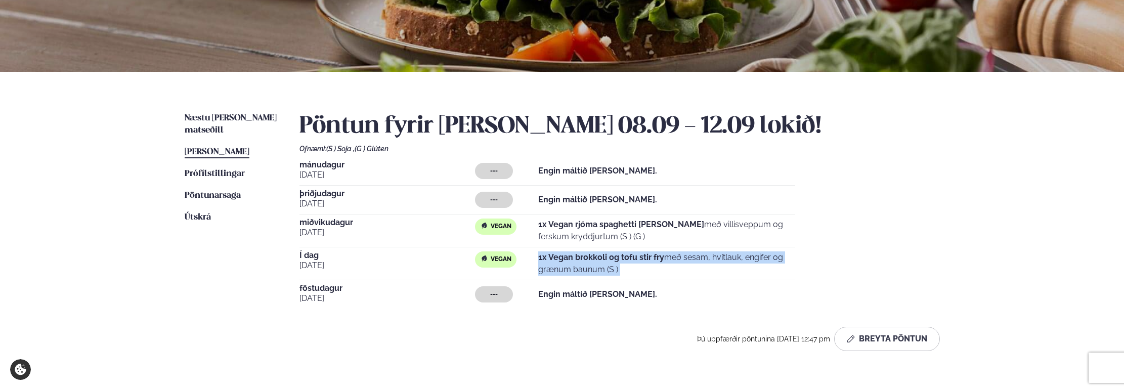 This screenshot has width=1124, height=390. Describe the element at coordinates (387, 223) in the screenshot. I see `span: miðvikudagur` at that location.